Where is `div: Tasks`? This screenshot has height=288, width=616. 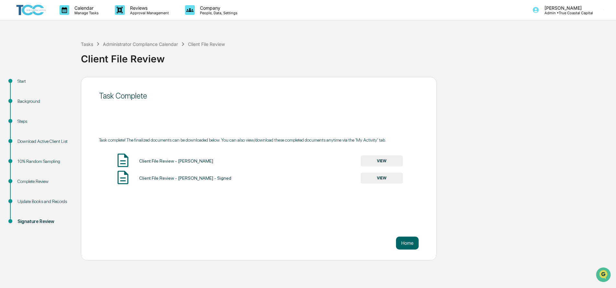 div: Tasks is located at coordinates (87, 44).